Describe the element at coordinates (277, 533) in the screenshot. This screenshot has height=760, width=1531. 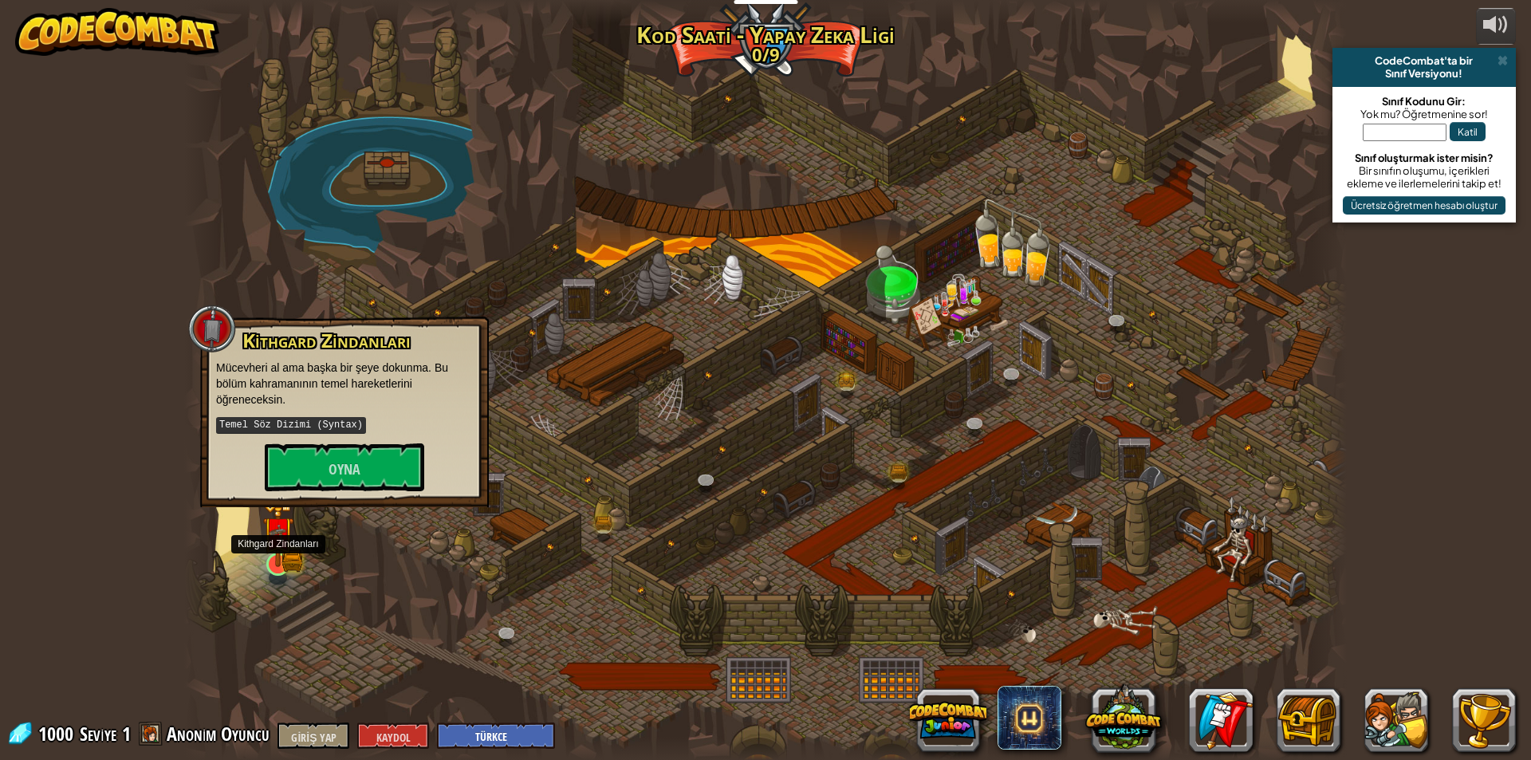
I see `img: portrait.png` at that location.